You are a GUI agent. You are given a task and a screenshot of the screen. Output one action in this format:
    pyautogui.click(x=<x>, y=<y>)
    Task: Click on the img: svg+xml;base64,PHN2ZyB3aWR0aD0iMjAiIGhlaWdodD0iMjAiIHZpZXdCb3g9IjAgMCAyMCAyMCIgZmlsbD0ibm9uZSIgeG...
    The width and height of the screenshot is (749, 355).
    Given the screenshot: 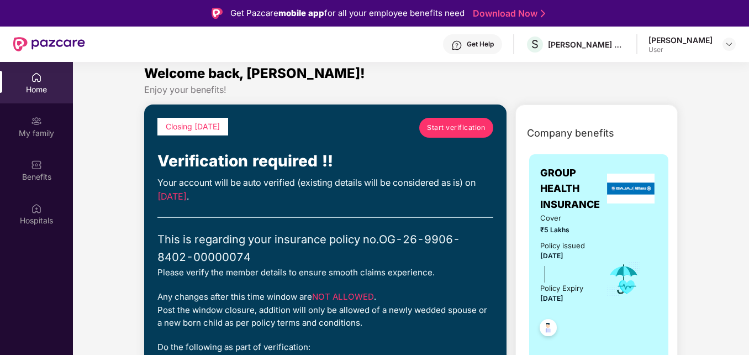 What is the action you would take?
    pyautogui.click(x=36, y=121)
    